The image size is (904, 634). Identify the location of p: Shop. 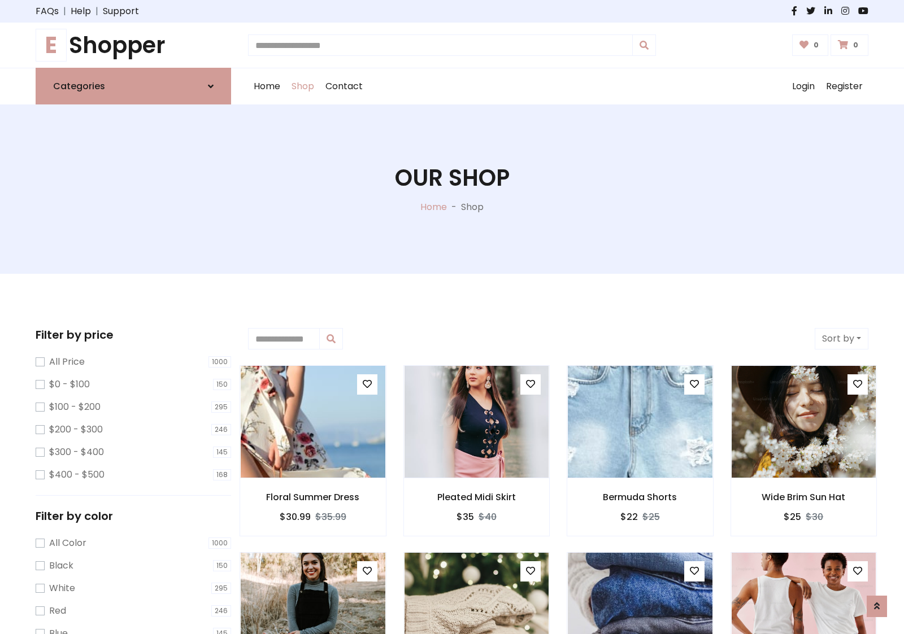
(472, 207).